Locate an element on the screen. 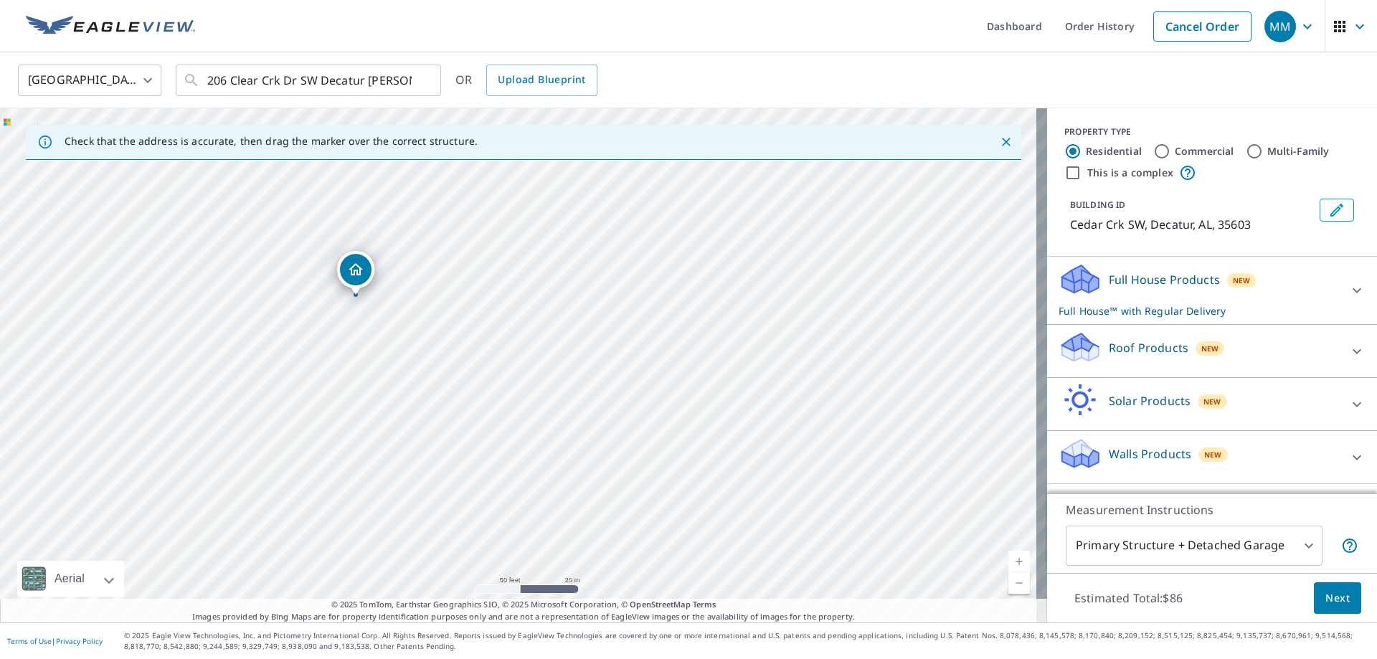 This screenshot has width=1377, height=659. div: Dropped pin, building 1, Residential property, Cedar Crk SW Decatur, AL 35603 is located at coordinates (356, 273).